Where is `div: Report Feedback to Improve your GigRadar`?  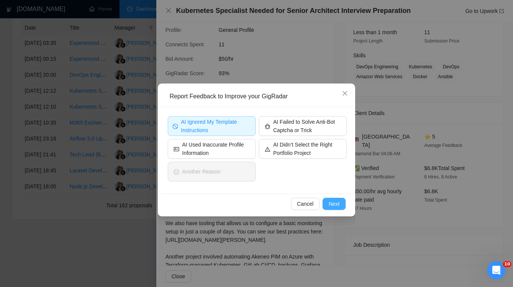 div: Report Feedback to Improve your GigRadar is located at coordinates (259, 96).